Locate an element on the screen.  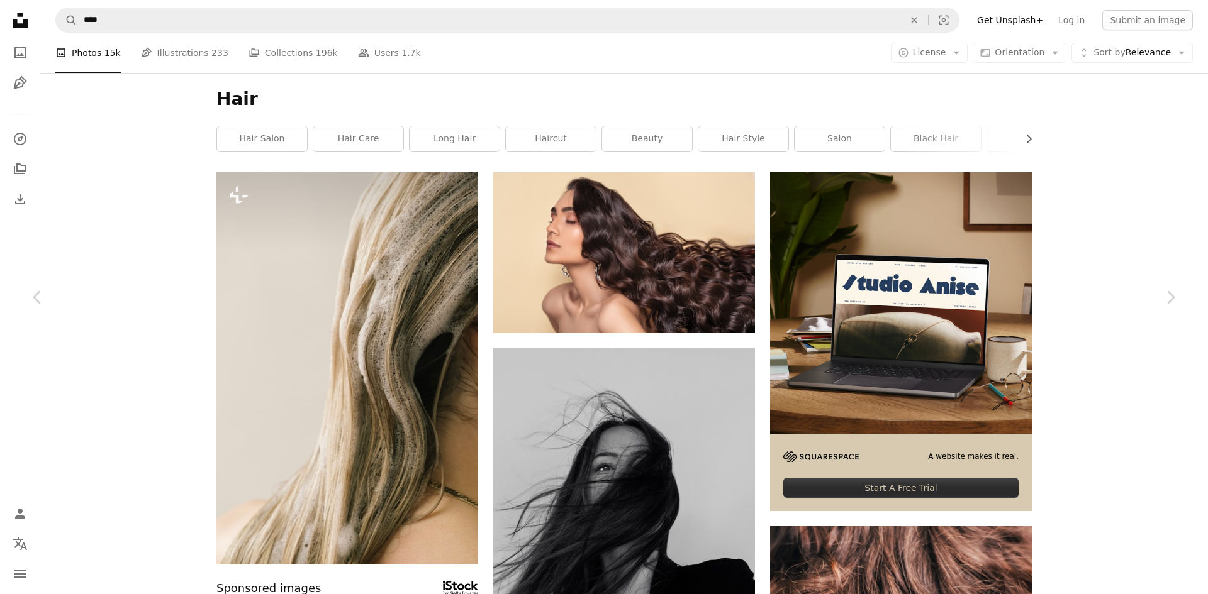
a: Collections 196k is located at coordinates (293, 53).